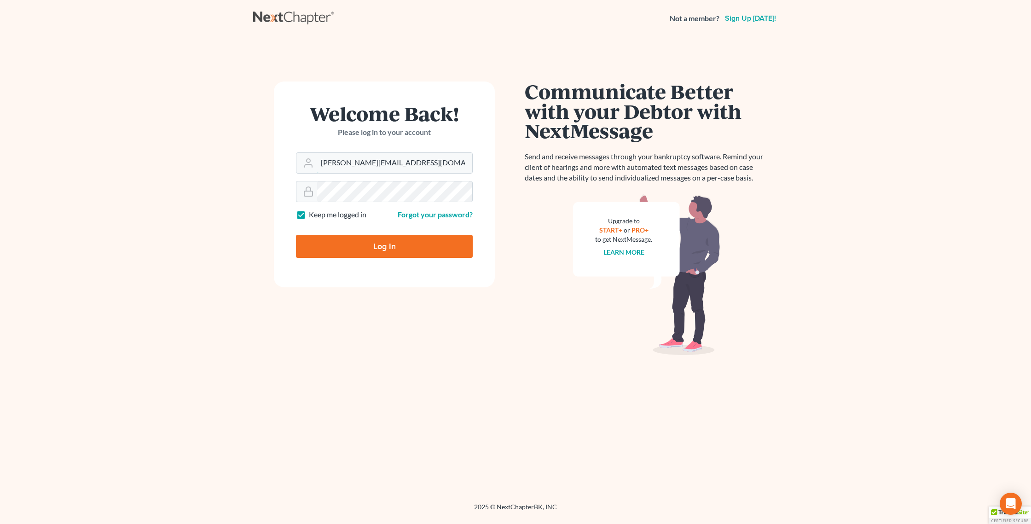 Image resolution: width=1031 pixels, height=524 pixels. I want to click on input: Email Address, so click(395, 163).